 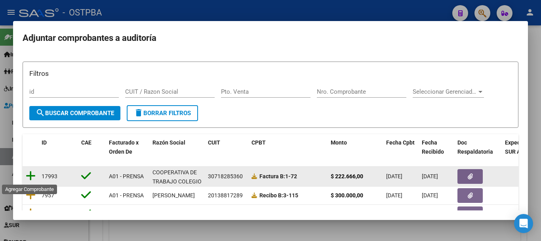 I want to click on span: Razón Social, so click(x=169, y=142).